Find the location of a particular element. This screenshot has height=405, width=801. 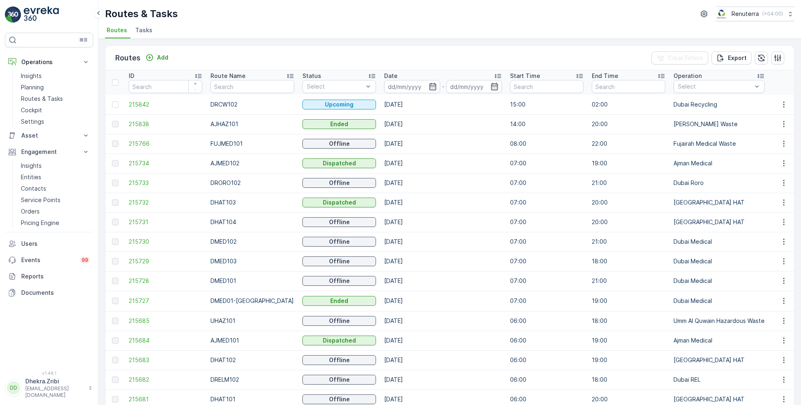

p: Route Name is located at coordinates (228, 76).